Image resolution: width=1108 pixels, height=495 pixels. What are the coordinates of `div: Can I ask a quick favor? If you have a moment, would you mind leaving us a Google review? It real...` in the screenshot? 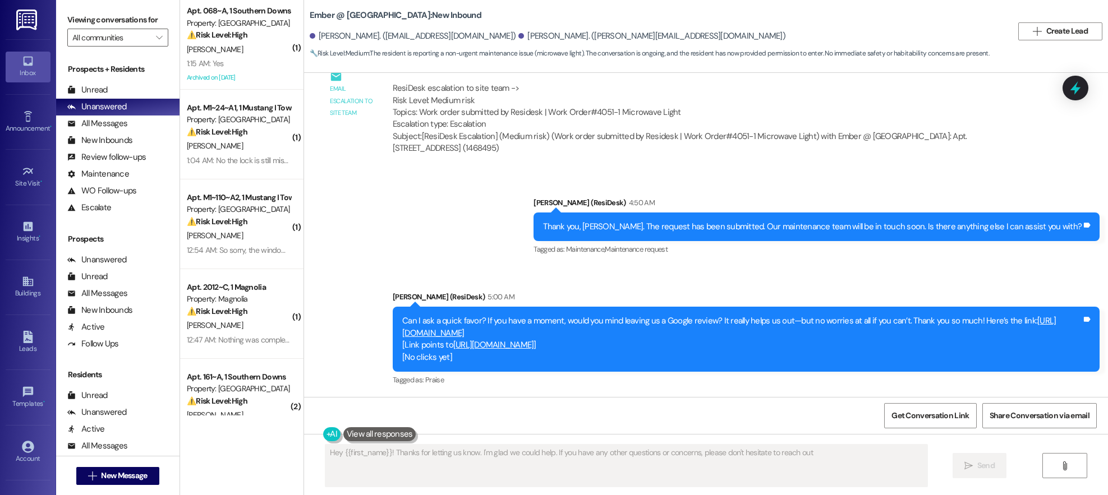 It's located at (742, 339).